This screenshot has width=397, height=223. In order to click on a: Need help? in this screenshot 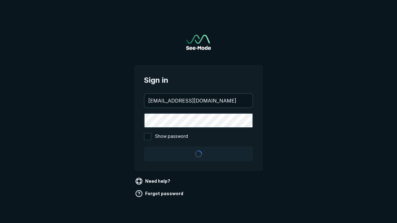, I will do `click(153, 181)`.